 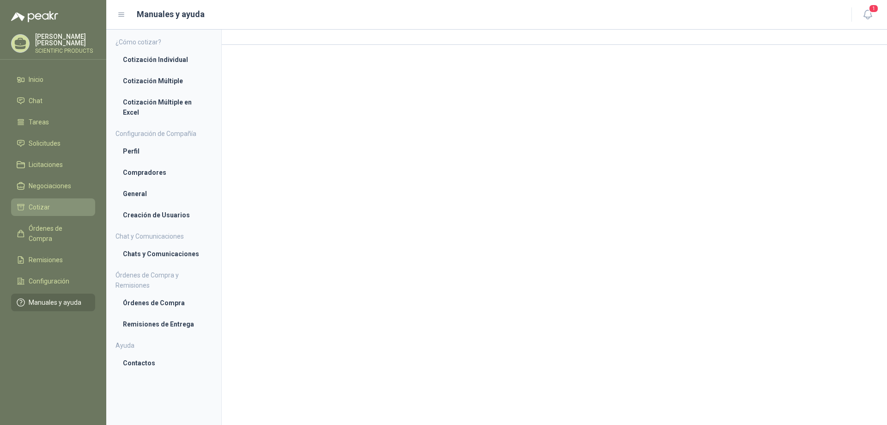 What do you see at coordinates (164, 236) in the screenshot?
I see `h4: Chat y Comunicaciones` at bounding box center [164, 236].